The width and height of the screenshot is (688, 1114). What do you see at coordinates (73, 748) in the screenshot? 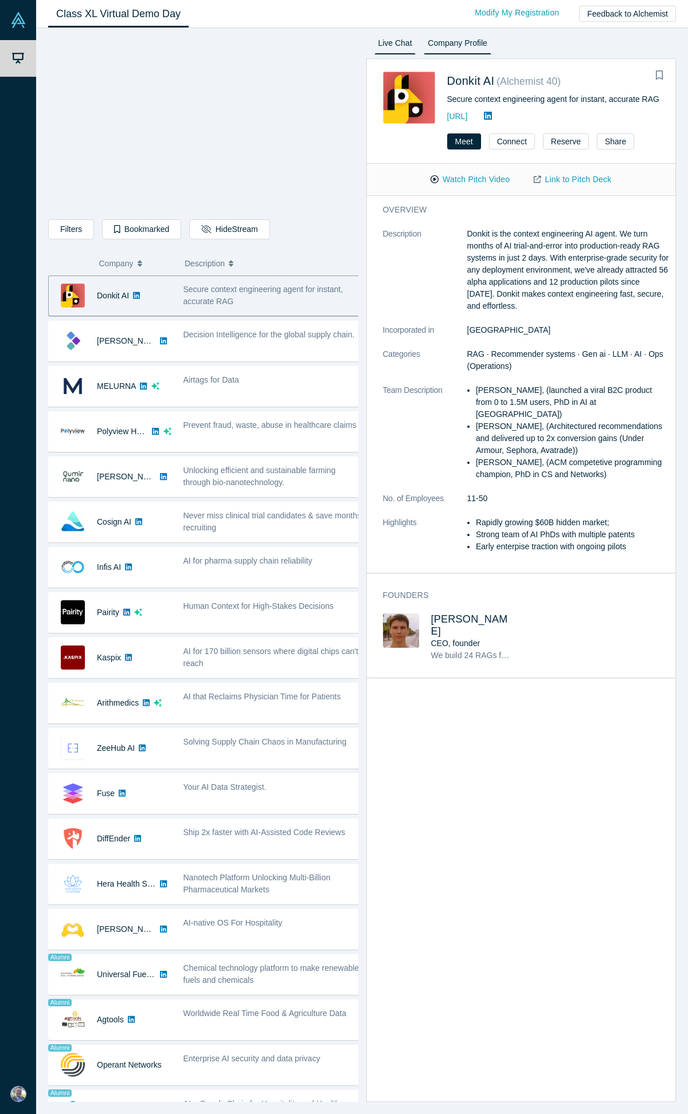
I see `img: ZeeHub AI's Logo` at bounding box center [73, 748].